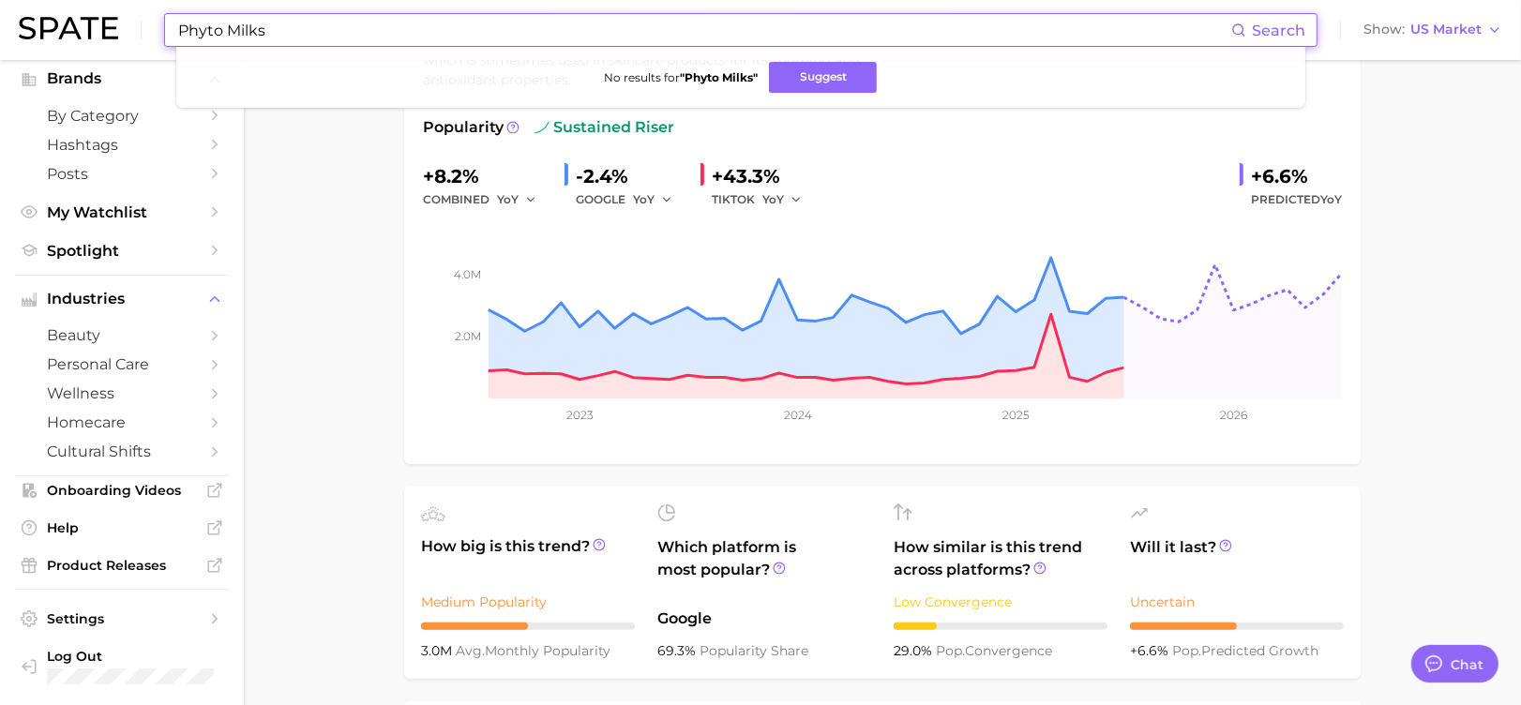  I want to click on a: Product Releases, so click(122, 565).